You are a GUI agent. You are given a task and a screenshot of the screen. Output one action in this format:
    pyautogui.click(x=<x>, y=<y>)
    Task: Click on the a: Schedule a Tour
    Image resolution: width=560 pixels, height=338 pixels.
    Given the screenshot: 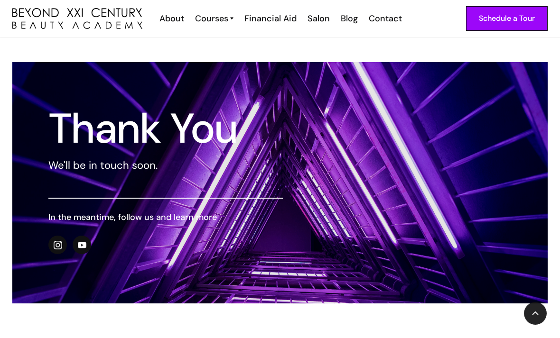 What is the action you would take?
    pyautogui.click(x=507, y=19)
    